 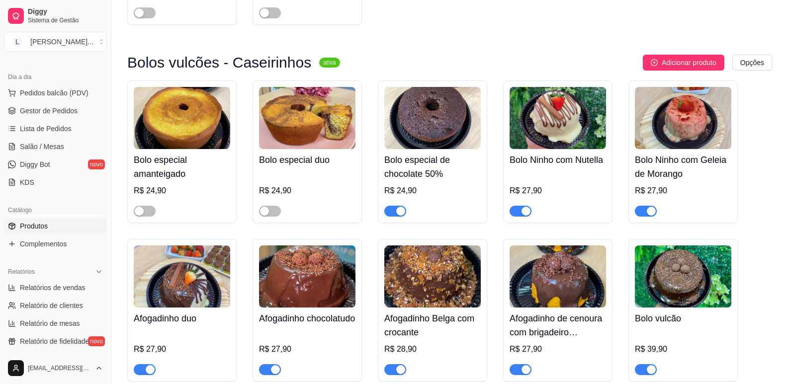 What do you see at coordinates (55, 288) in the screenshot?
I see `a: Relatórios de vendas` at bounding box center [55, 288].